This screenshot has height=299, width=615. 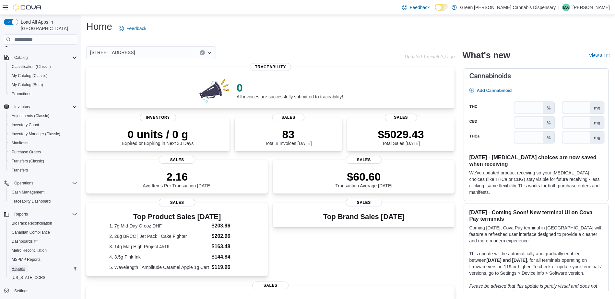 I want to click on a: Classification (Classic), so click(x=31, y=67).